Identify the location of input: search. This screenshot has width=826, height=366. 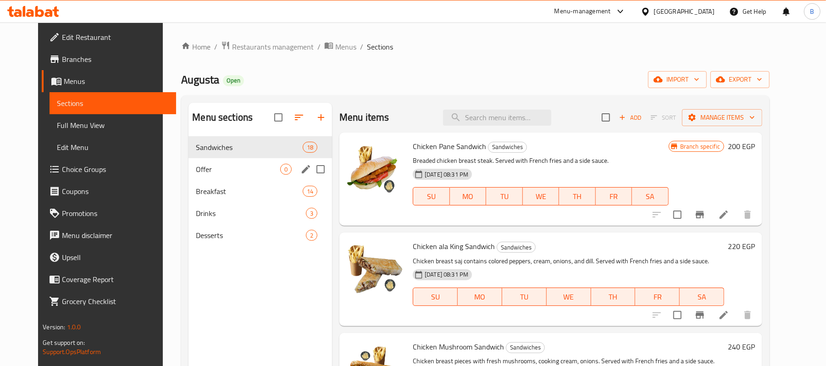
(497, 117).